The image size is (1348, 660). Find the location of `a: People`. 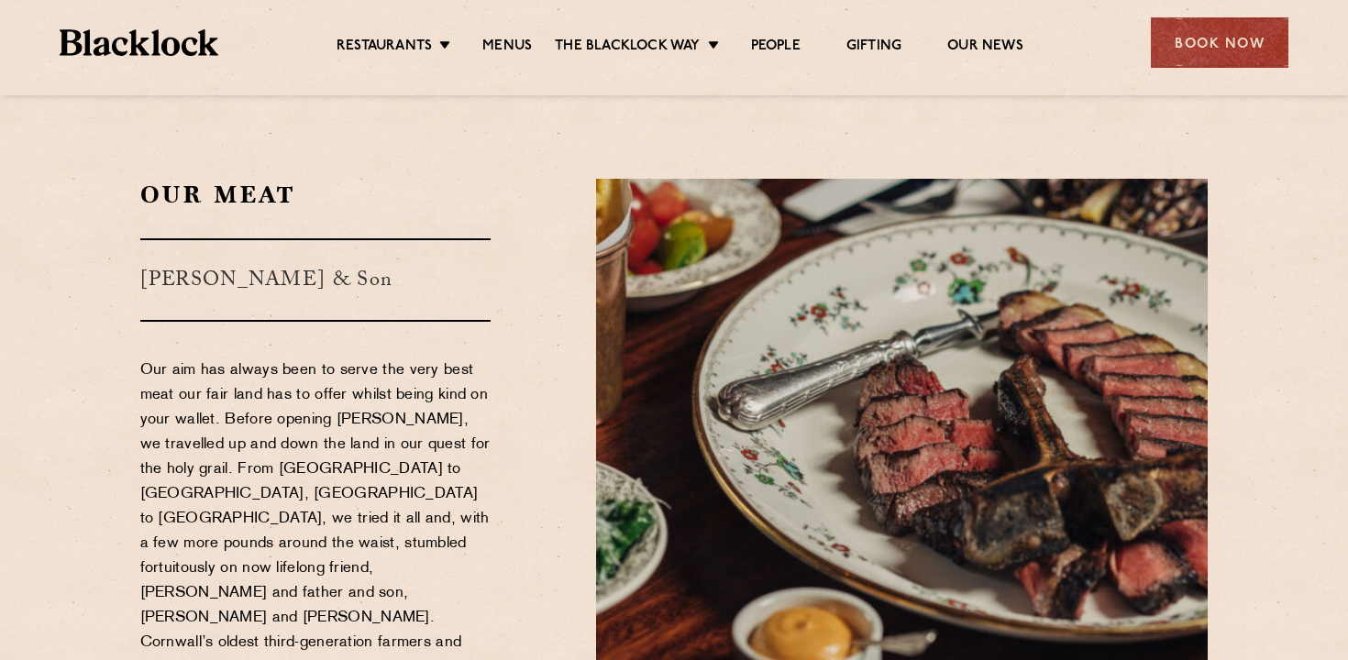

a: People is located at coordinates (776, 48).